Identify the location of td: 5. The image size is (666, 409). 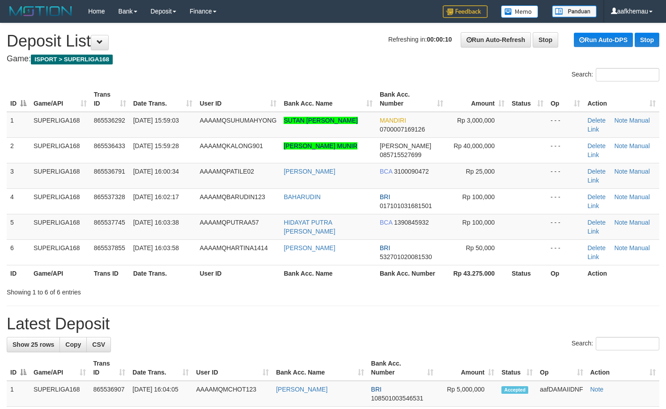
(18, 226).